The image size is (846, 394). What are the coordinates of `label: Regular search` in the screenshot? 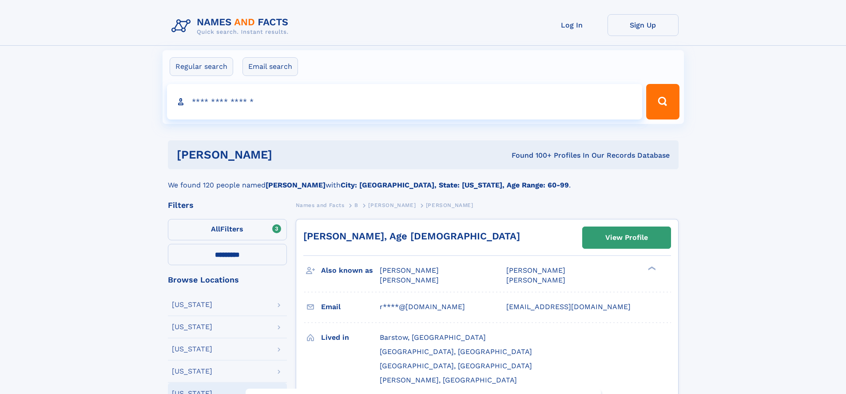 It's located at (201, 67).